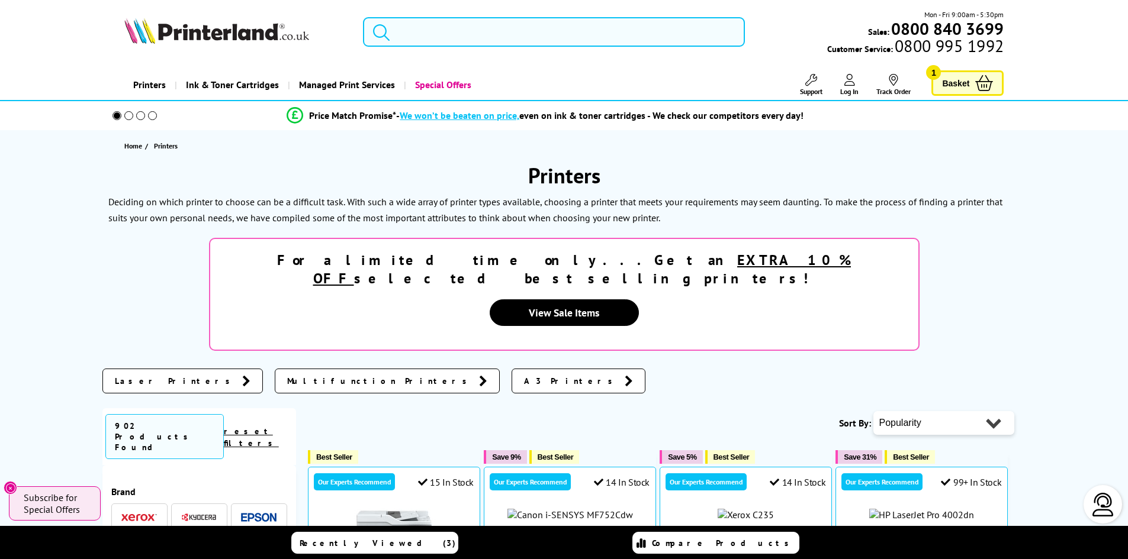  What do you see at coordinates (387, 381) in the screenshot?
I see `a: Multifunction Printers` at bounding box center [387, 381].